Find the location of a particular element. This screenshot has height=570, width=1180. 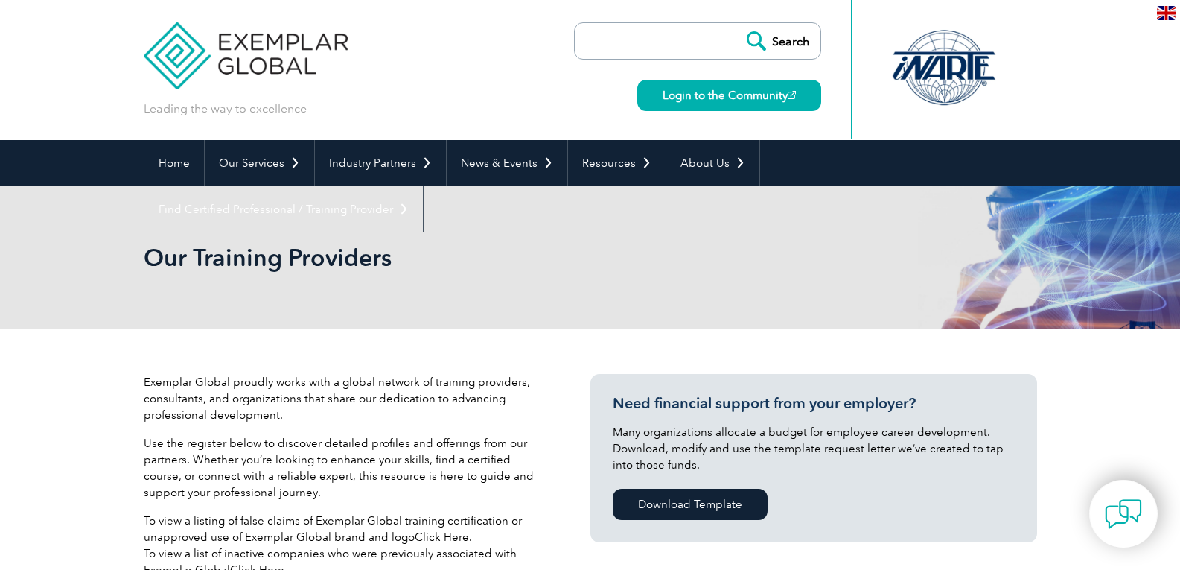

a: Find Certified Professional / Training Provider is located at coordinates (284, 209).